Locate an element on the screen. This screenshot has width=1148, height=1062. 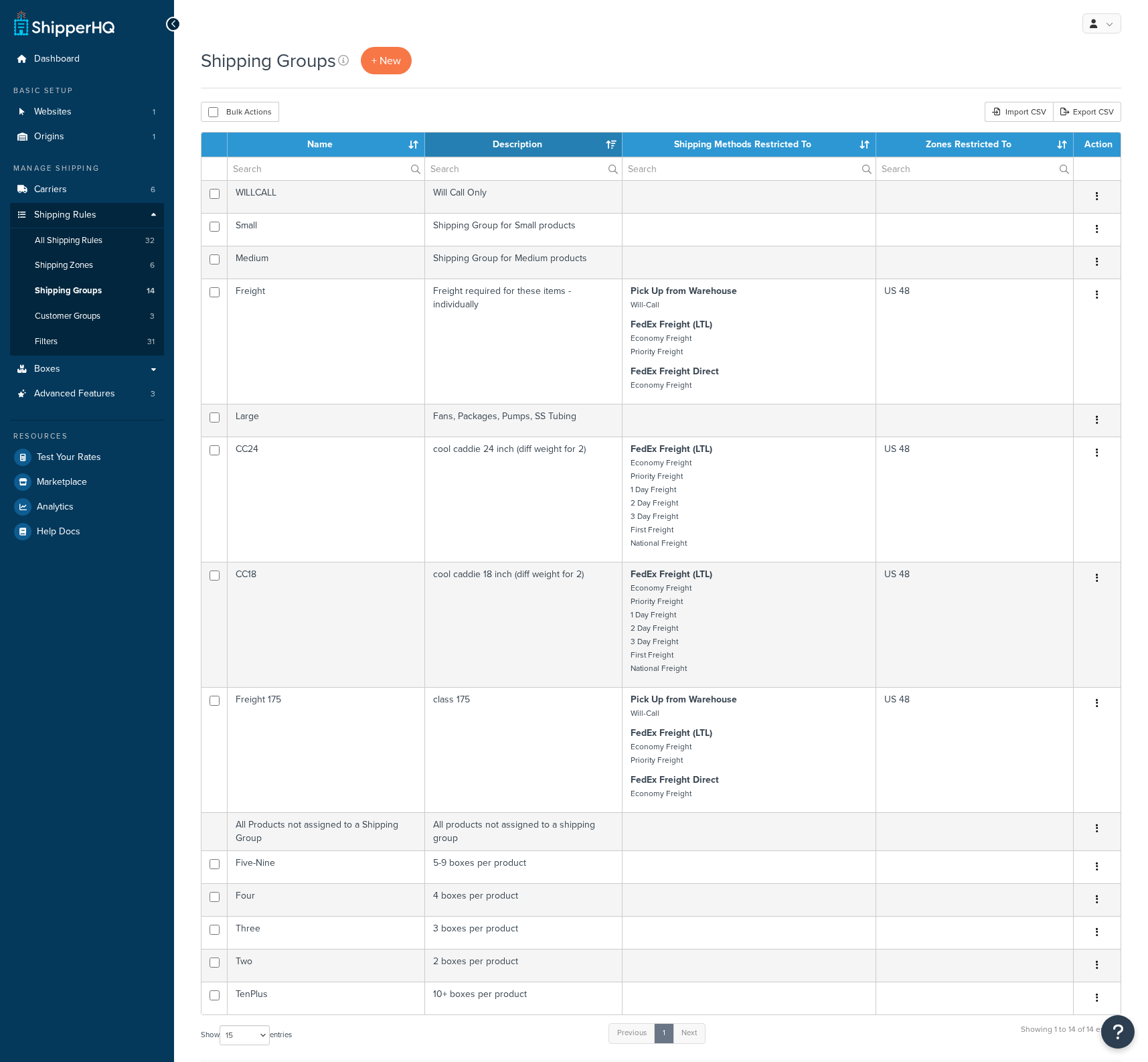
li: Shipping Groups is located at coordinates (87, 290).